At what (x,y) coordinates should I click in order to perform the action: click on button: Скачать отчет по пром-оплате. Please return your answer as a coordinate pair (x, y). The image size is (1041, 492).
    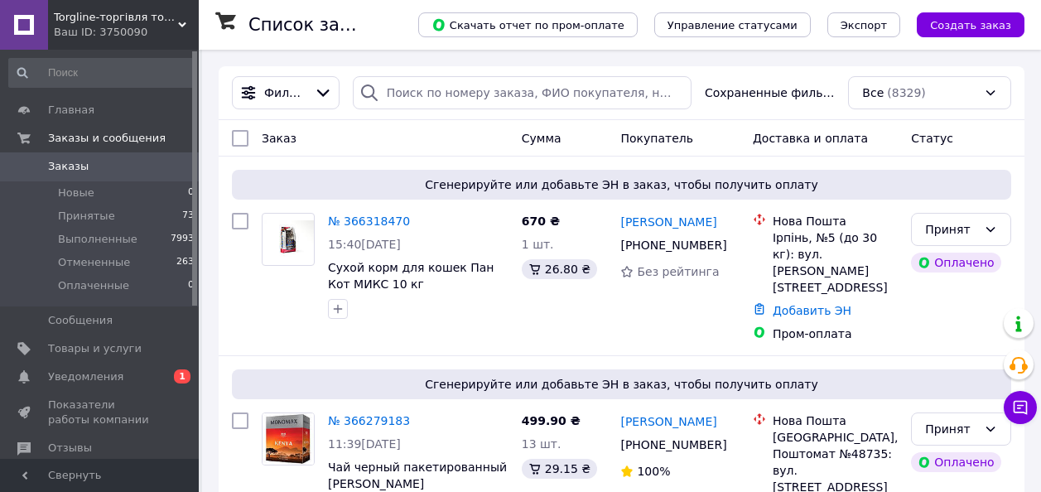
    Looking at the image, I should click on (527, 25).